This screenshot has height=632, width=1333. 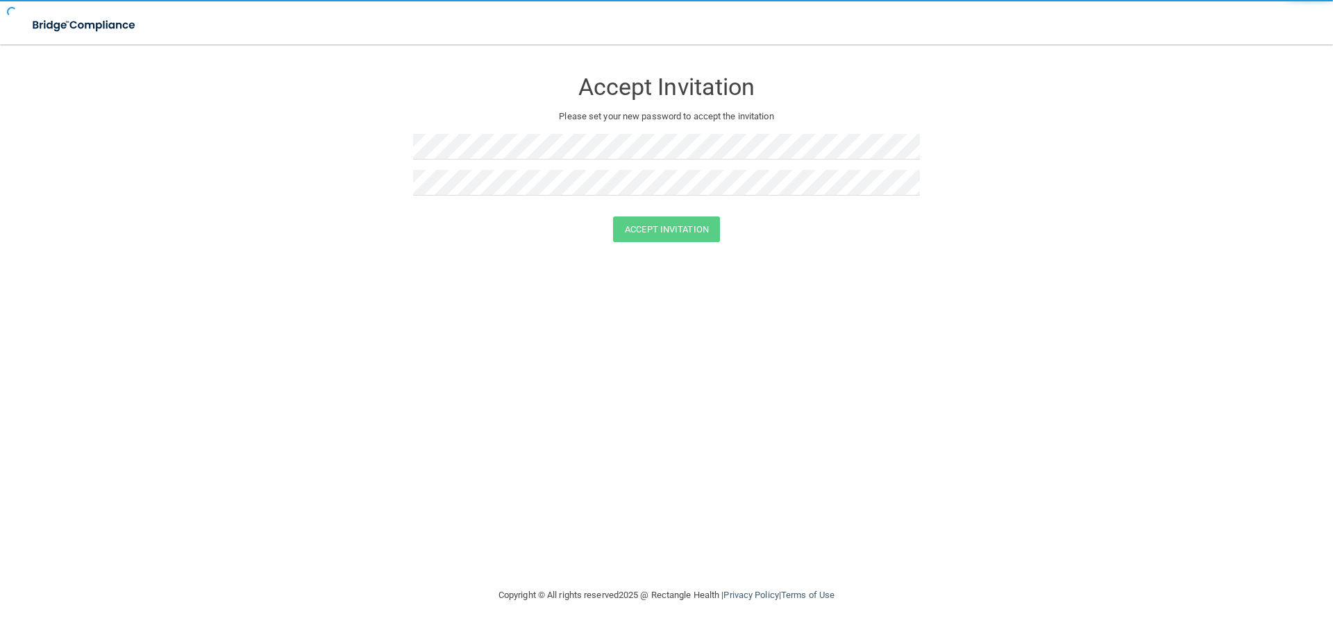 I want to click on a: Privacy Policy, so click(x=750, y=595).